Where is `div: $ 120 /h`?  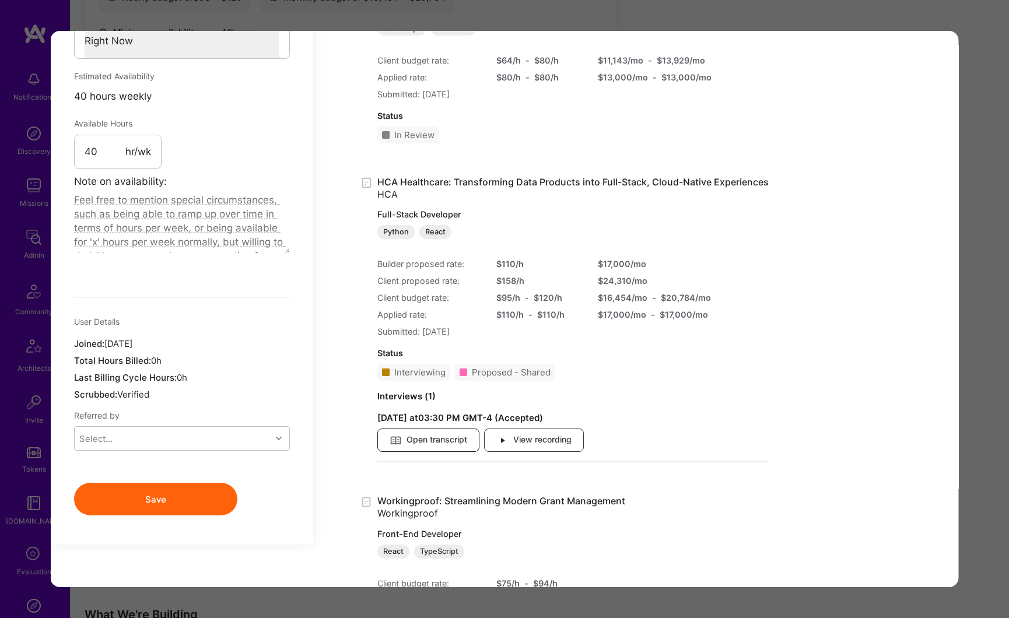
div: $ 120 /h is located at coordinates (547, 298).